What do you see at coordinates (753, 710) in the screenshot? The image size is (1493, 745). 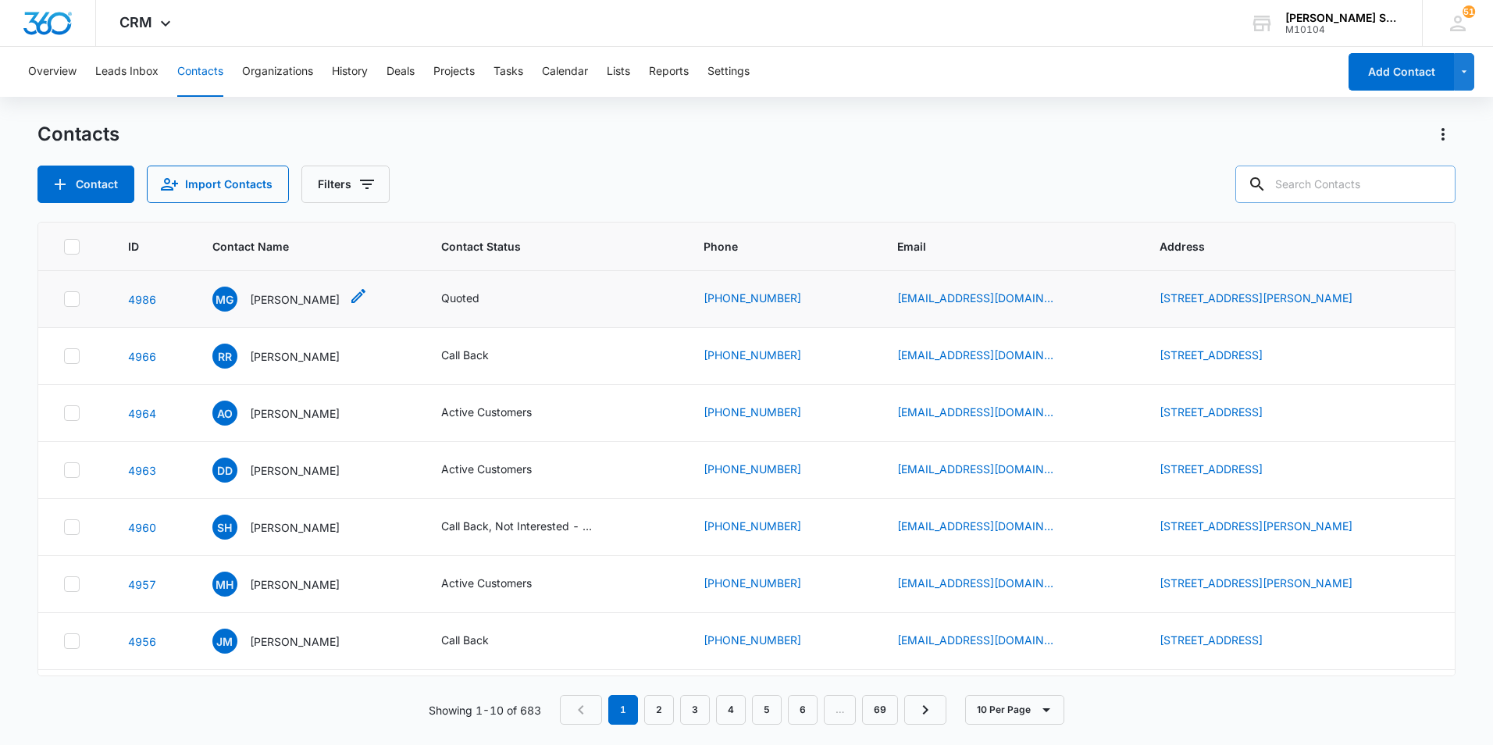 I see `nav: Pagination` at bounding box center [753, 710].